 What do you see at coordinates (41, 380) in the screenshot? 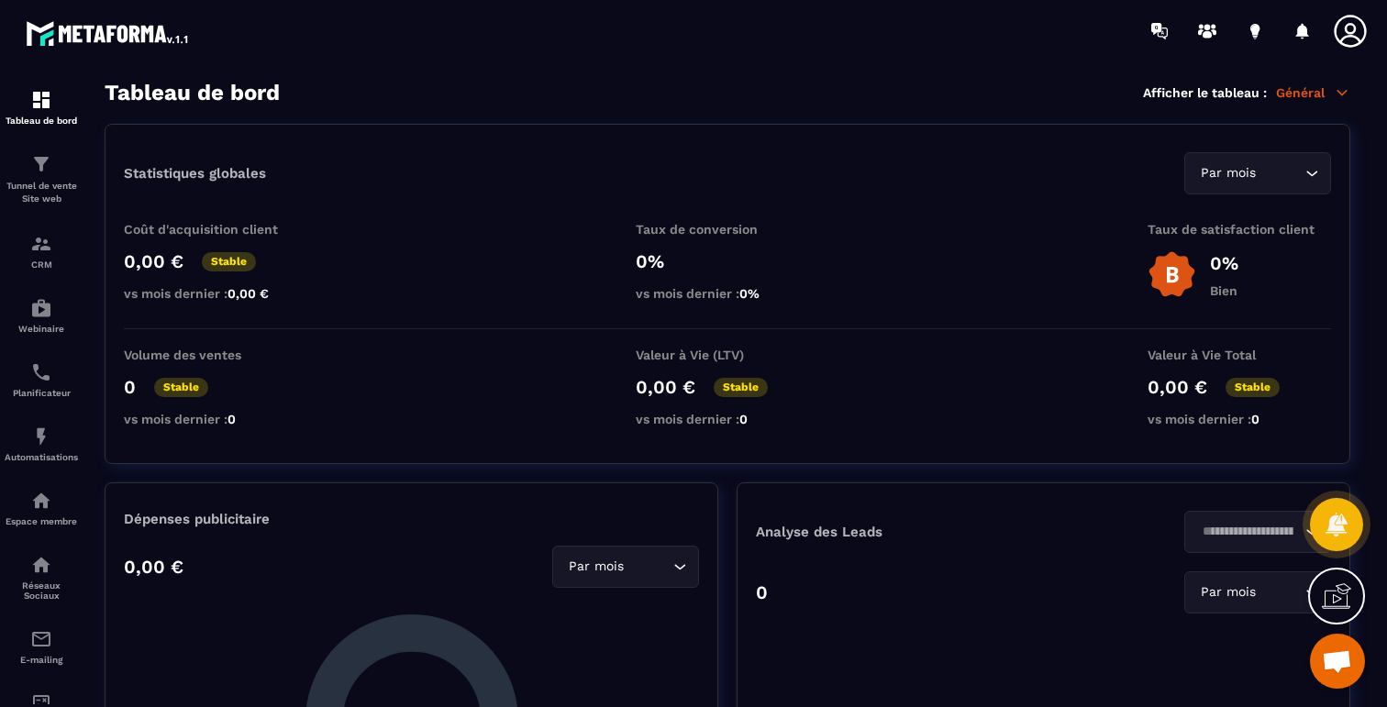
I see `a: schedulerschedulerPlanificateur` at bounding box center [41, 380].